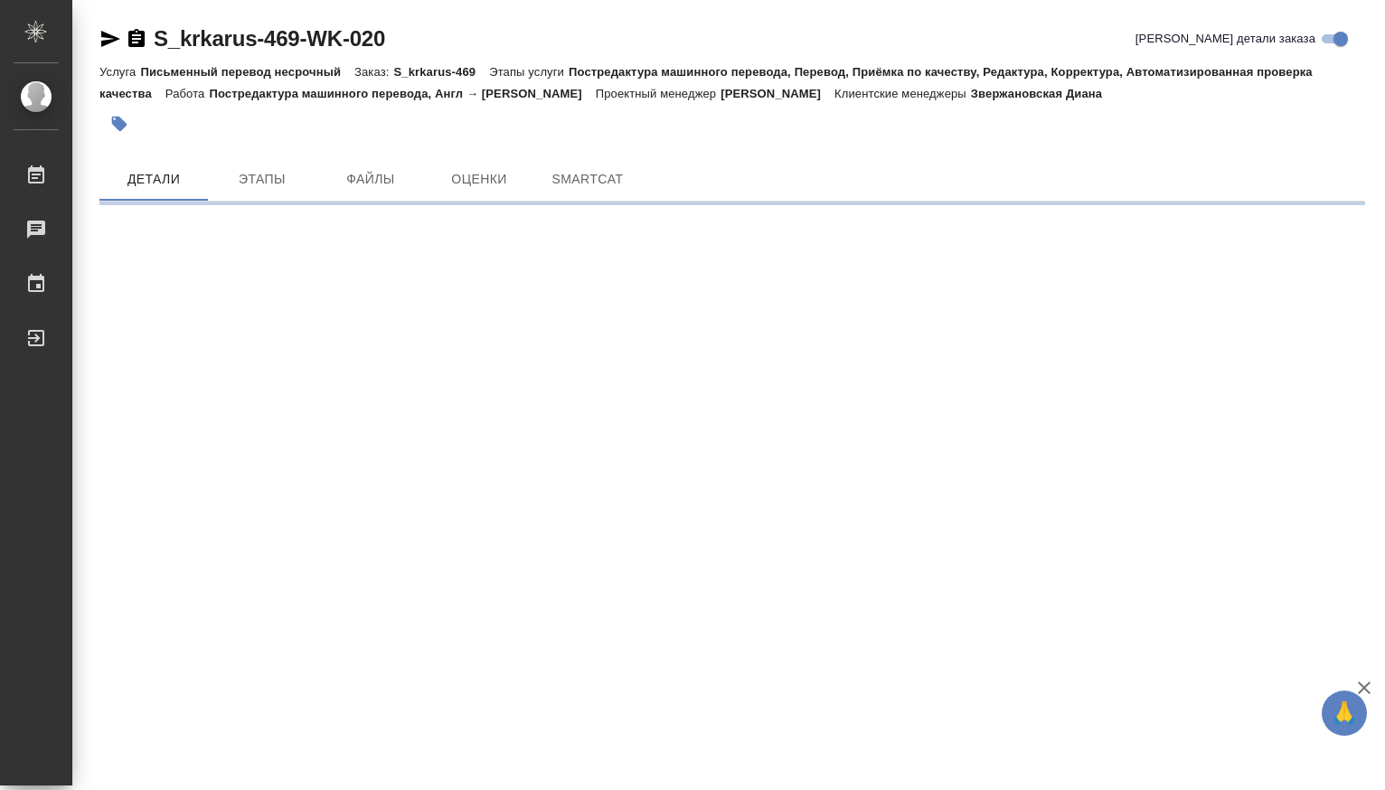 The image size is (1385, 790). What do you see at coordinates (371, 179) in the screenshot?
I see `span: Файлы` at bounding box center [371, 179].